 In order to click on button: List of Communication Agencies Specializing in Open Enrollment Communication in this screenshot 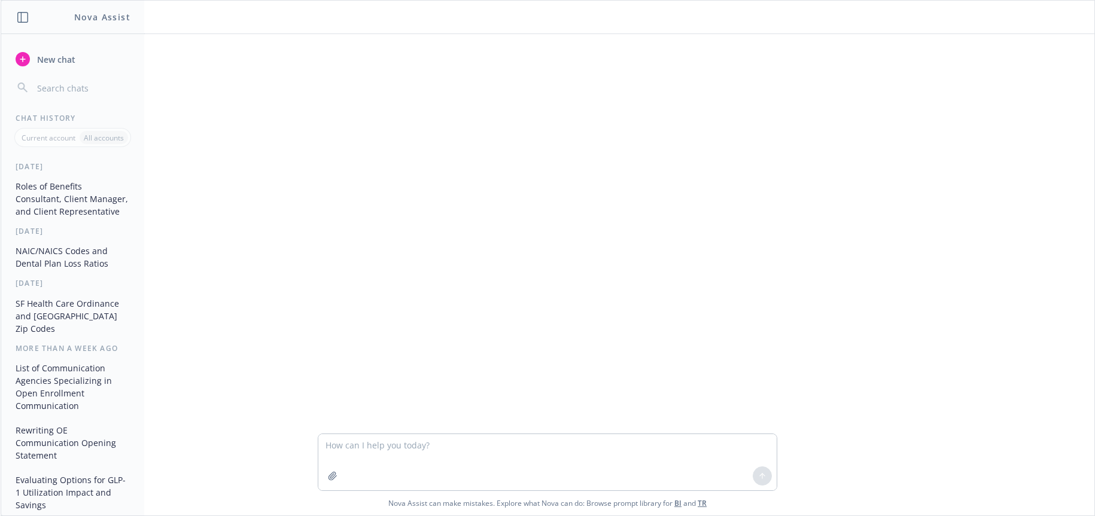, I will do `click(72, 387)`.